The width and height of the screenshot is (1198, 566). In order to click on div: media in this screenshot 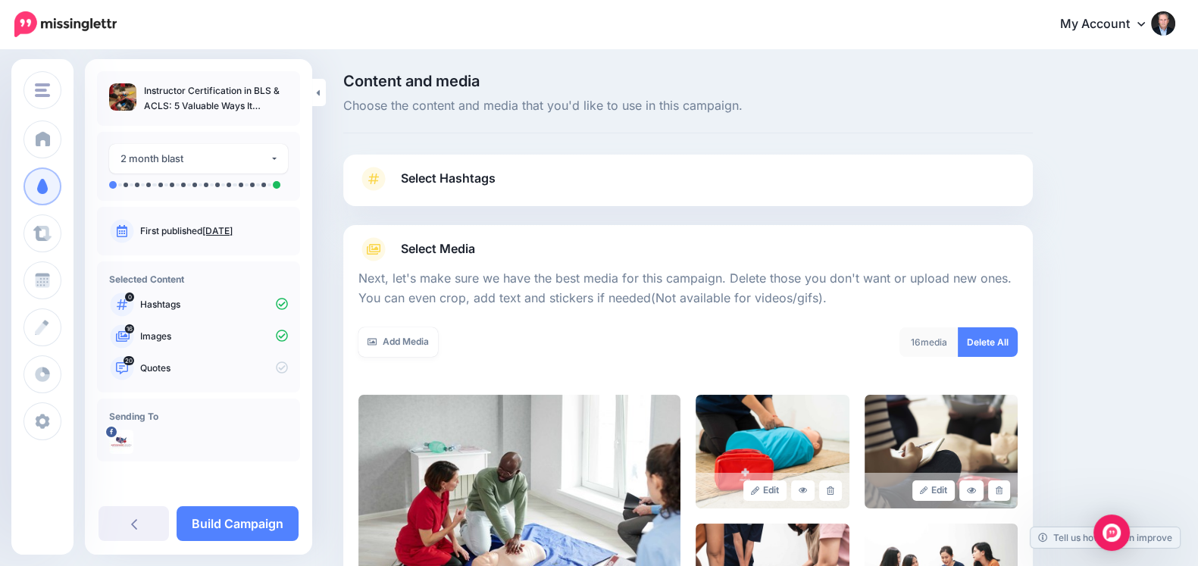, I will do `click(929, 342)`.